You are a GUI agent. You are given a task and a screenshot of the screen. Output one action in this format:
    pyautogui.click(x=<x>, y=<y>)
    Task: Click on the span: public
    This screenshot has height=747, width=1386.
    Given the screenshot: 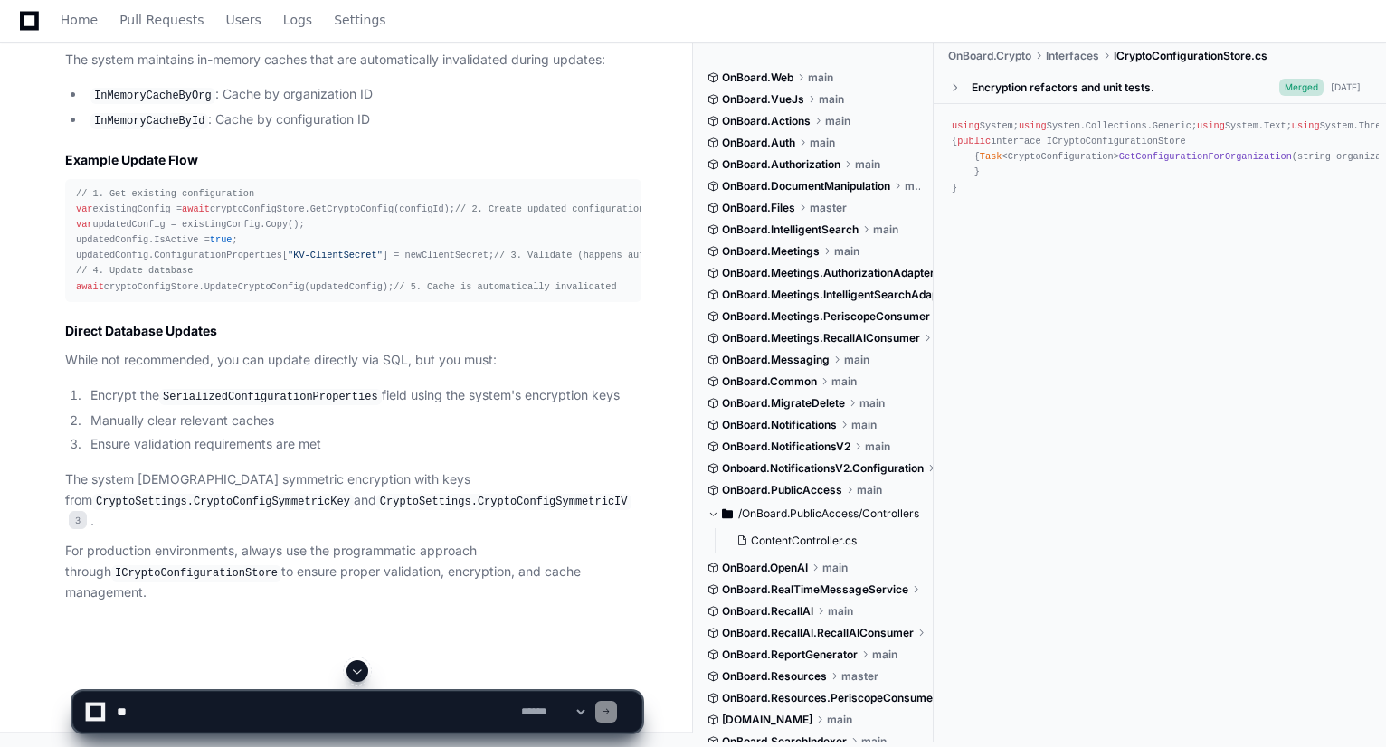 What is the action you would take?
    pyautogui.click(x=973, y=141)
    